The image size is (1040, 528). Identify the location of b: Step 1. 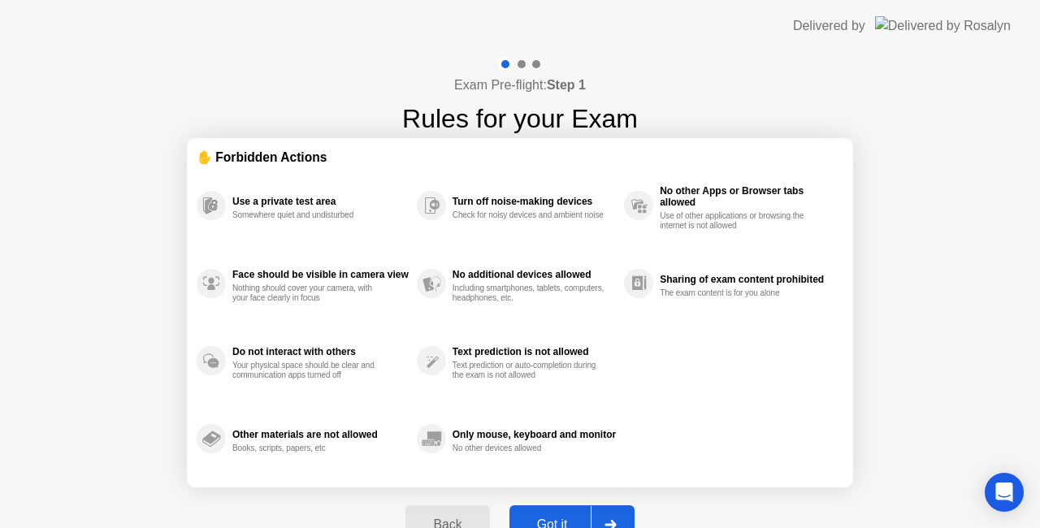
(566, 84).